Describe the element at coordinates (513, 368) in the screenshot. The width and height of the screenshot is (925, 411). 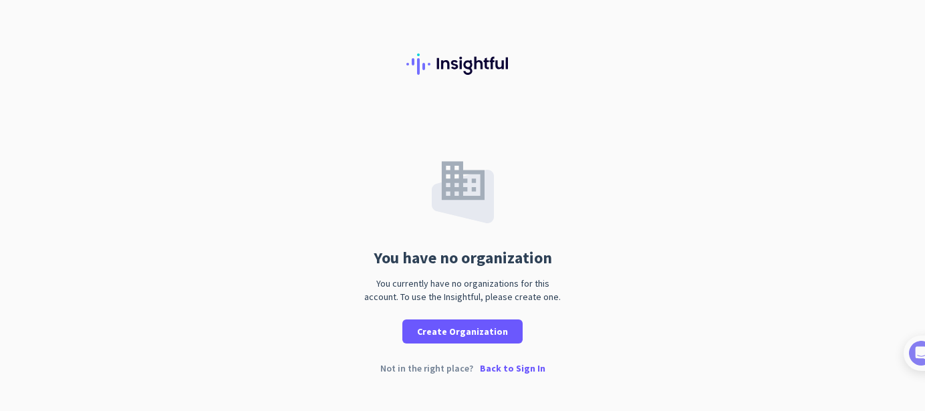
I see `p: Back to Sign In` at that location.